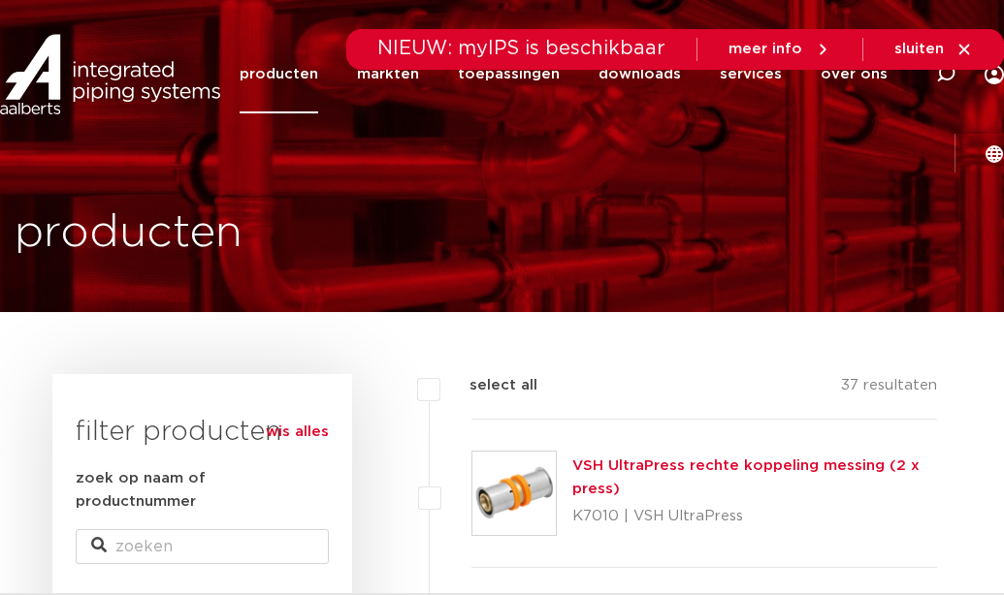  Describe the element at coordinates (508, 74) in the screenshot. I see `a: toepassingen` at that location.